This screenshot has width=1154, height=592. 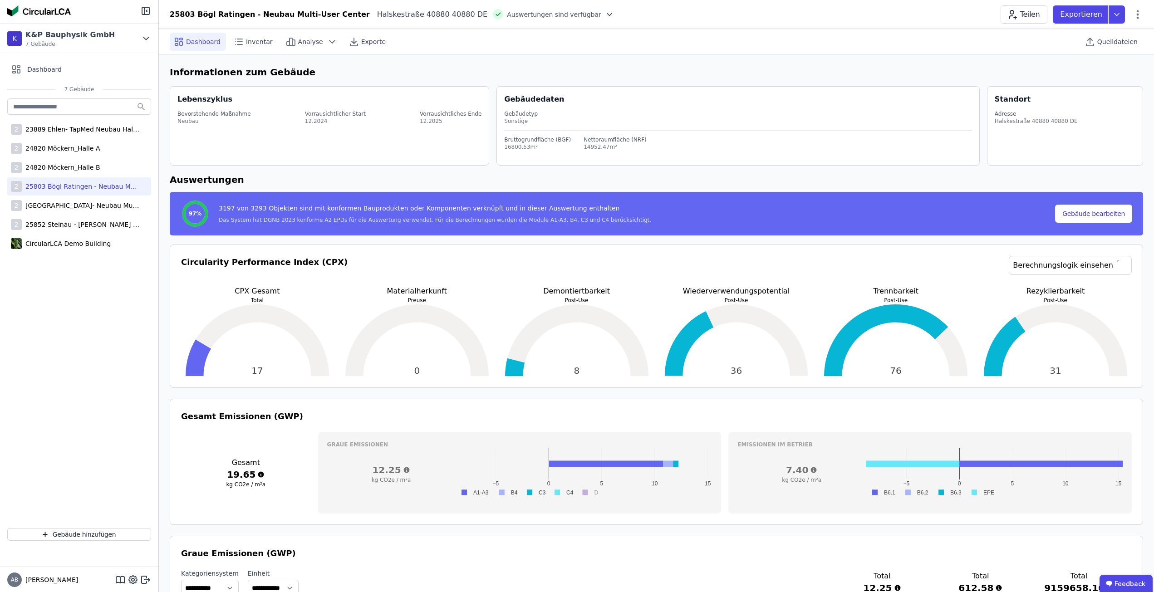 I want to click on div: Neubau, so click(x=214, y=121).